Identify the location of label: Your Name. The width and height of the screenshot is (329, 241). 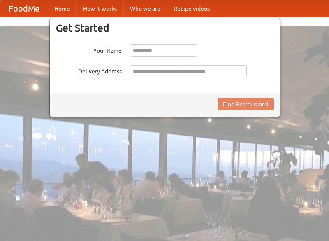
(89, 49).